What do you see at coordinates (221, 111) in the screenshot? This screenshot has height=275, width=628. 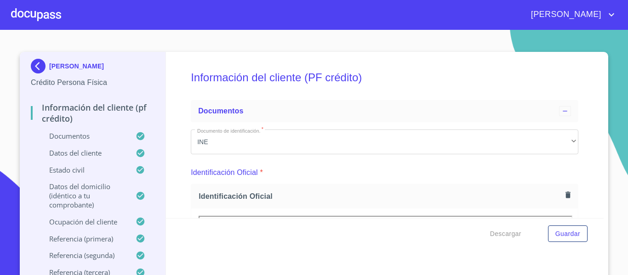 I see `span: Documentos` at bounding box center [221, 111].